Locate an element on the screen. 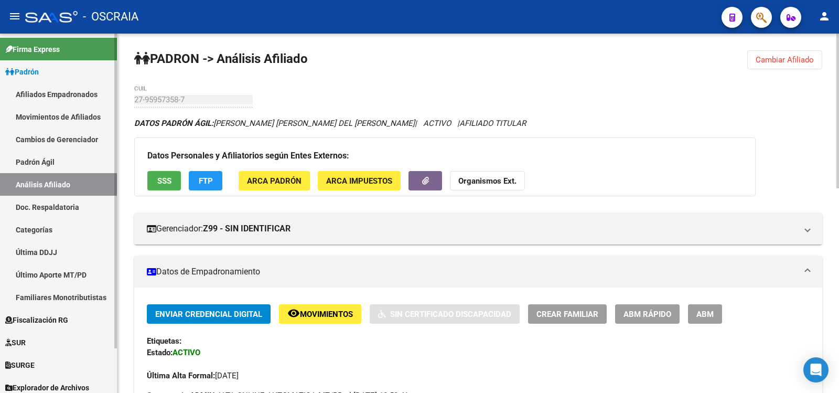  button: Movimientos is located at coordinates (320, 314).